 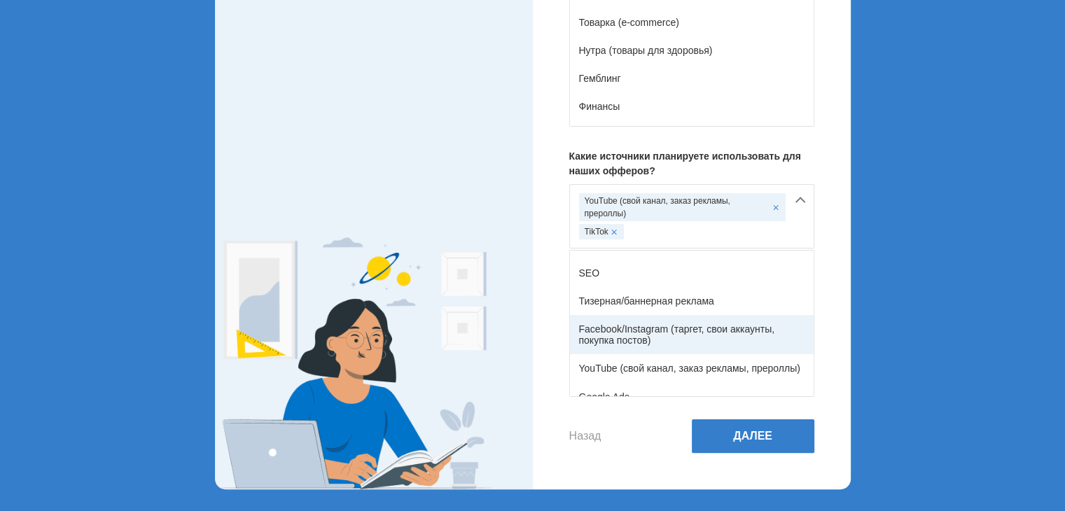 I want to click on img: Expert Image, so click(x=355, y=364).